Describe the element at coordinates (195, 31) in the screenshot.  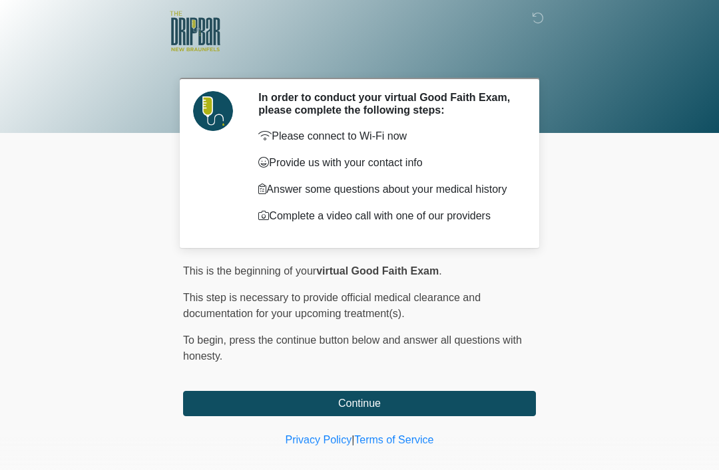
I see `img: The DRIPBaR - New Braunfels Logo` at that location.